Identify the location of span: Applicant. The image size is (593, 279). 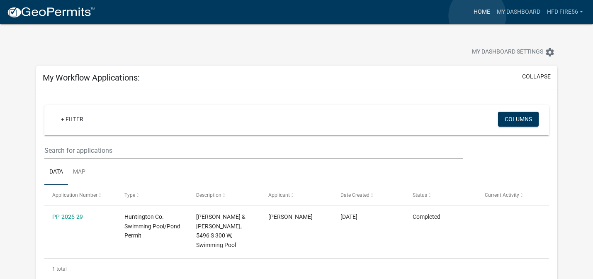
(279, 195).